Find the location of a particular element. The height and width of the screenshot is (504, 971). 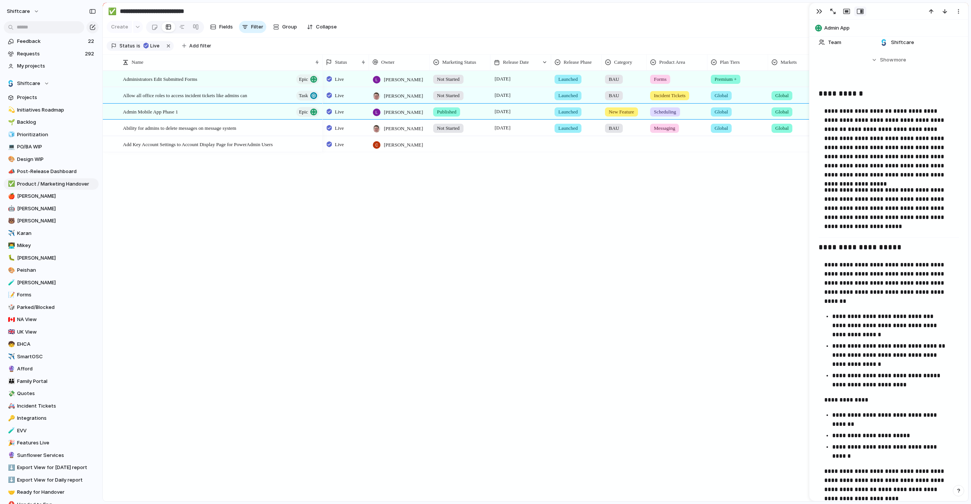

a: 🚑Incident Tickets is located at coordinates (51, 406).